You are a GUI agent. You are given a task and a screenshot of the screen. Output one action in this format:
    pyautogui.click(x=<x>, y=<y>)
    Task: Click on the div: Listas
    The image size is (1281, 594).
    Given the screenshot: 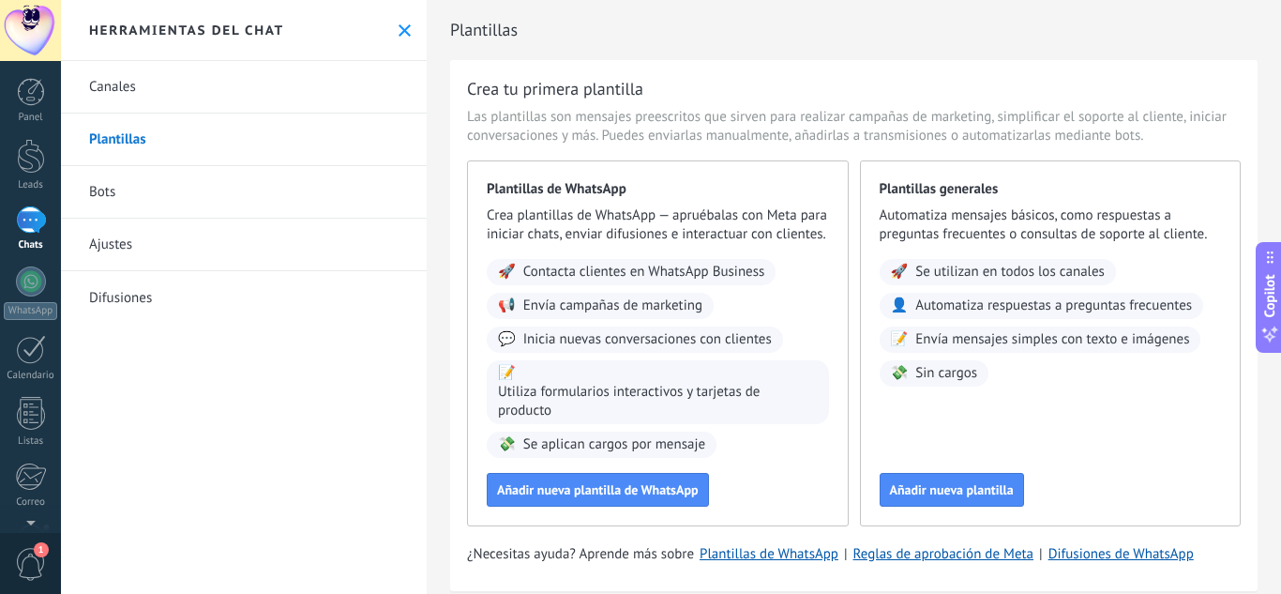 What is the action you would take?
    pyautogui.click(x=31, y=441)
    